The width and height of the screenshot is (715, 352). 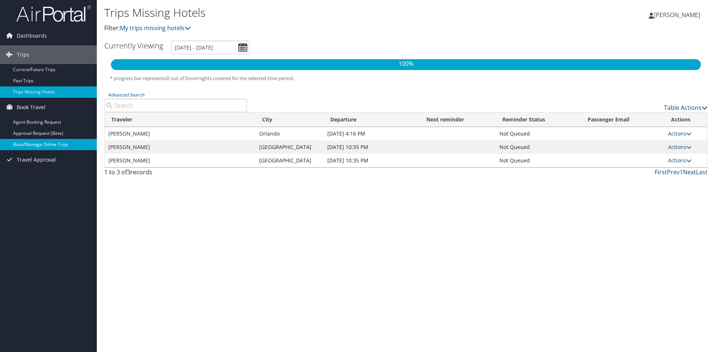 I want to click on span: Travel Approval, so click(x=36, y=160).